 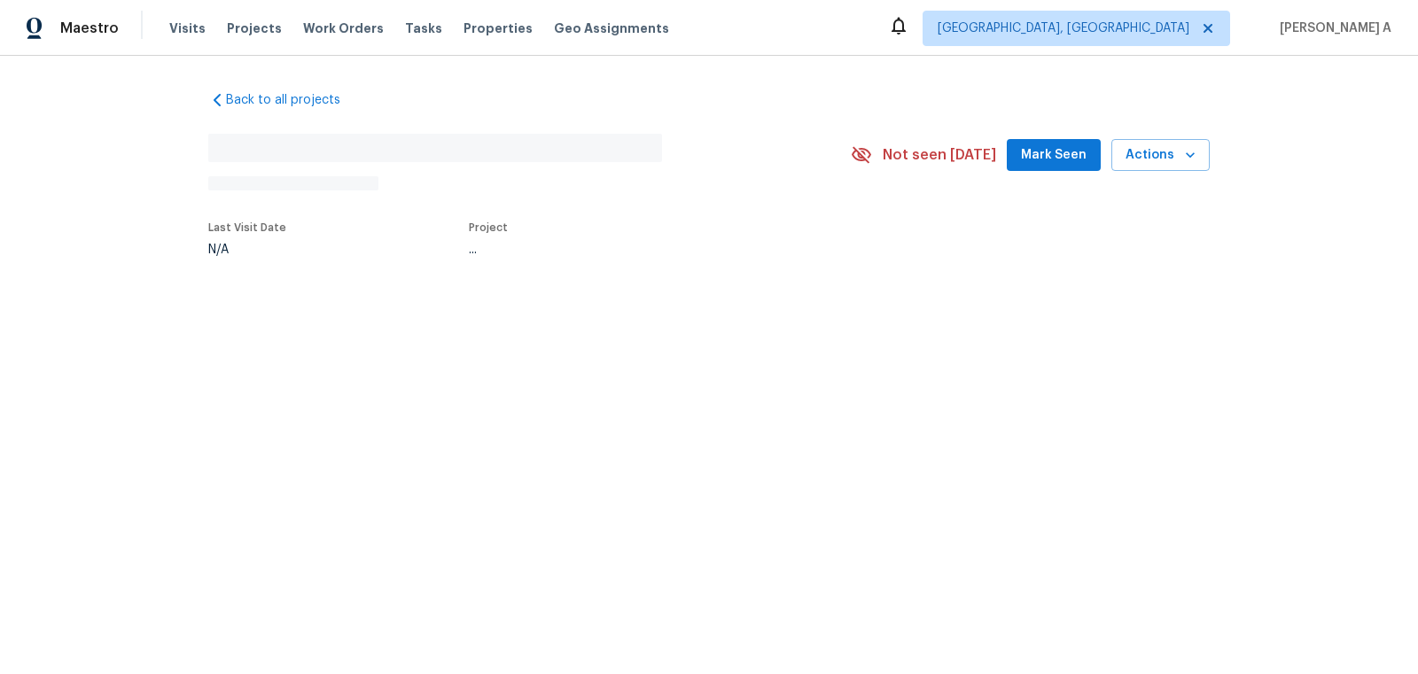 I want to click on button: Mark Seen, so click(x=1054, y=155).